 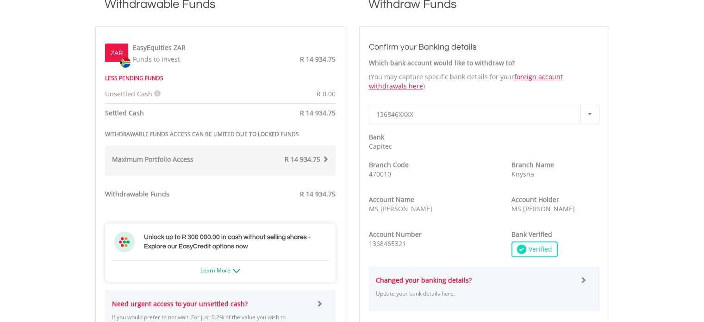 What do you see at coordinates (117, 53) in the screenshot?
I see `label: ZAR` at bounding box center [117, 53].